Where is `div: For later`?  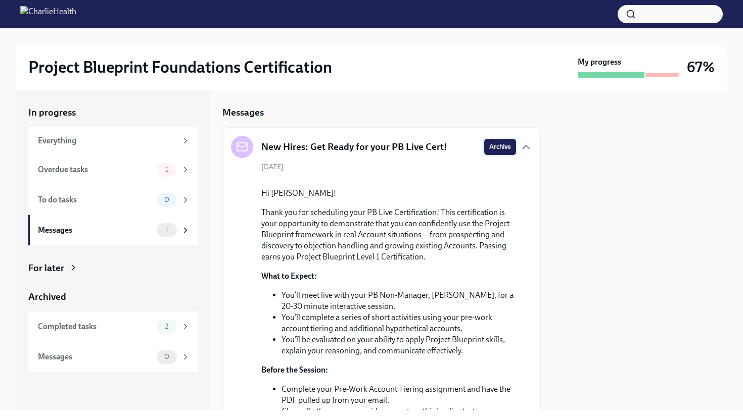 div: For later is located at coordinates (46, 268).